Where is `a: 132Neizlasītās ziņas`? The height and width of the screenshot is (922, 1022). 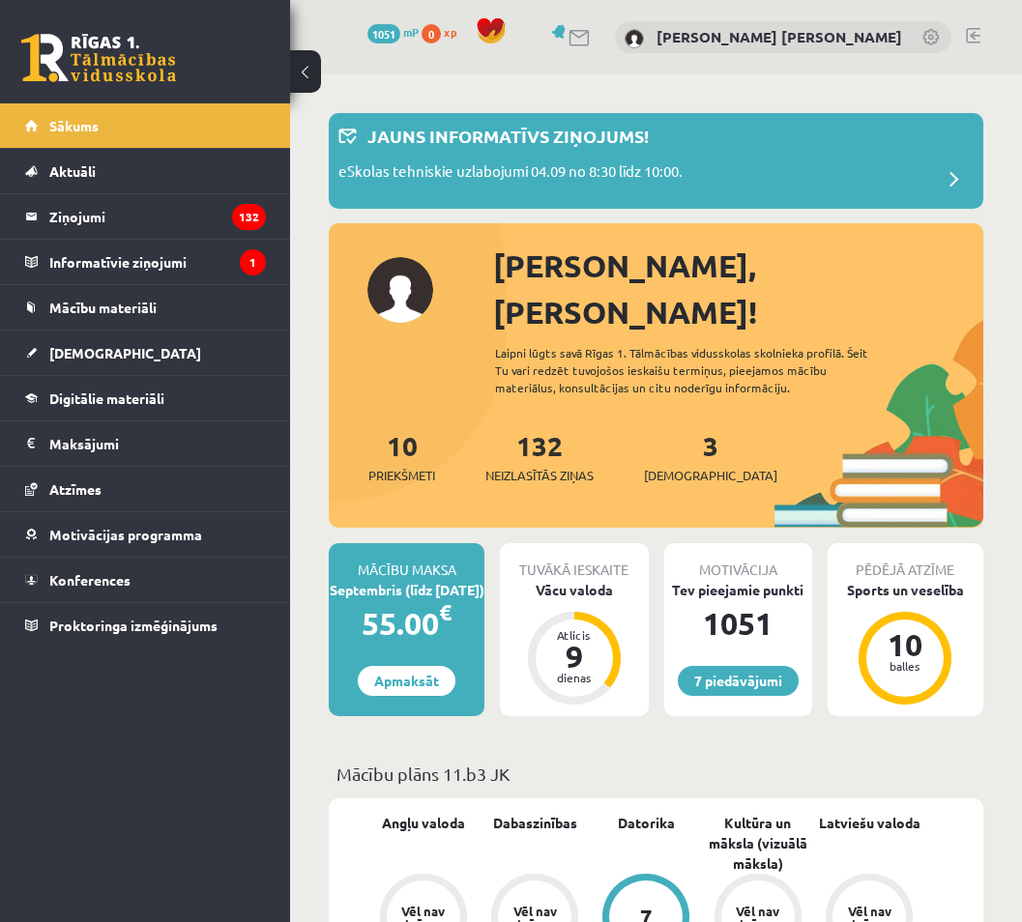
a: 132Neizlasītās ziņas is located at coordinates (539, 456).